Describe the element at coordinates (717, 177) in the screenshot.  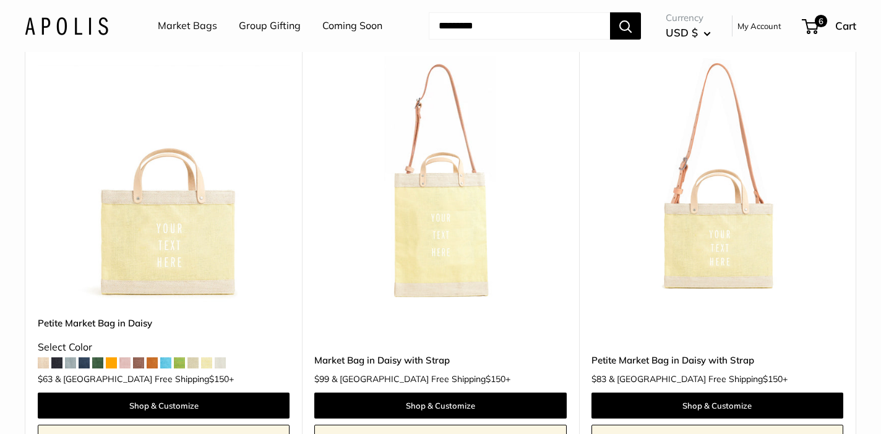
I see `a: Petite Market Bag in Daisy with StrapPetite Market Bag in Daisy with Strap` at that location.